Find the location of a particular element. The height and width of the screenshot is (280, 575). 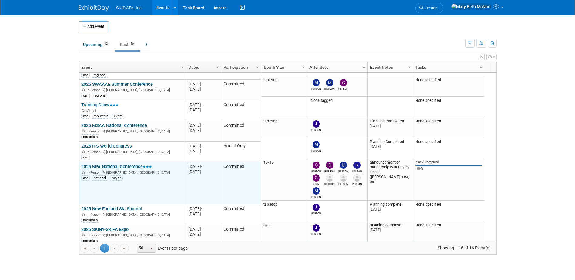

span: Search is located at coordinates (431, 8).